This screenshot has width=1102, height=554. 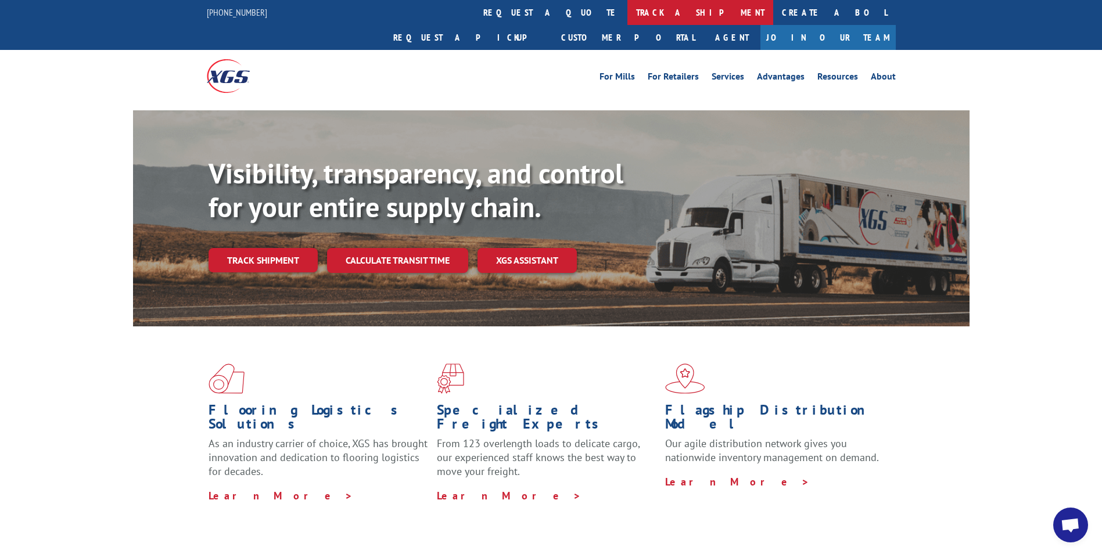 I want to click on a: Resources, so click(x=838, y=78).